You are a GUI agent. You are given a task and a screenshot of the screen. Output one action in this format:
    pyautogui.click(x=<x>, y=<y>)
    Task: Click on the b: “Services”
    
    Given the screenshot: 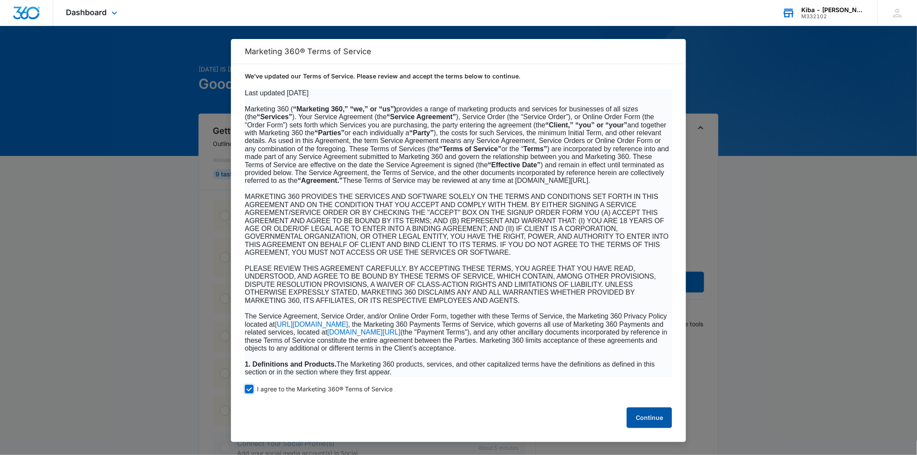 What is the action you would take?
    pyautogui.click(x=275, y=117)
    